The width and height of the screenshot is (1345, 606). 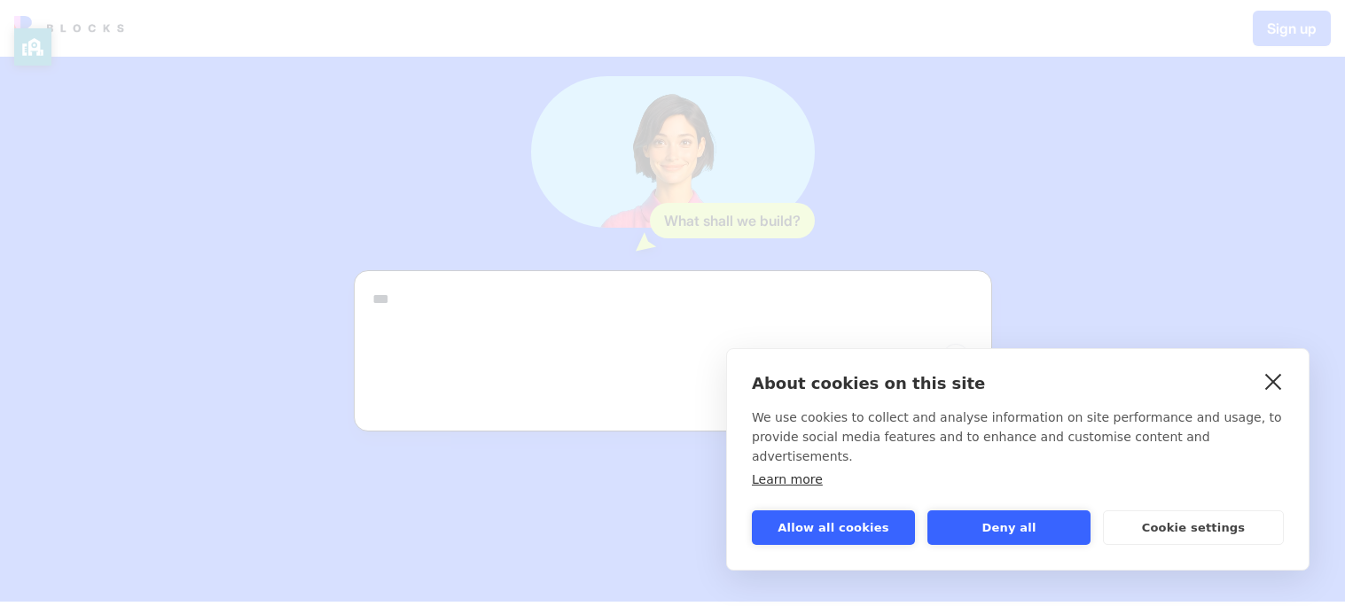 I want to click on button: Cookie settings, so click(x=1193, y=528).